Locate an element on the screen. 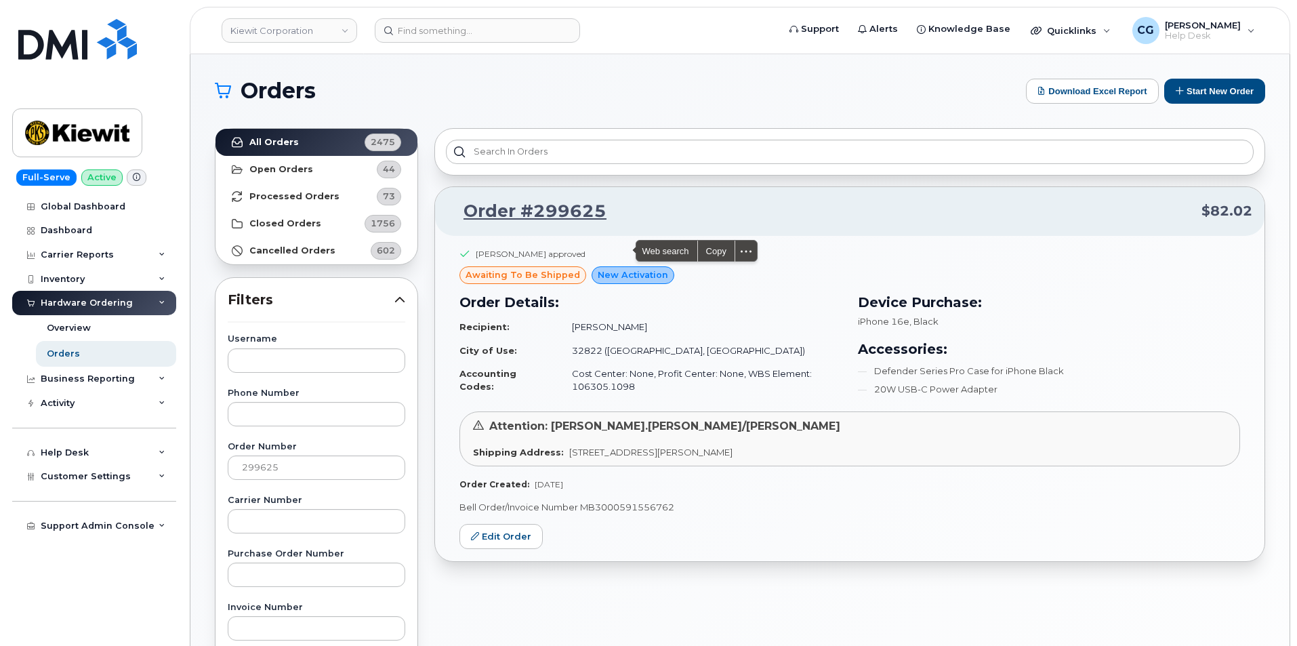 Image resolution: width=1297 pixels, height=646 pixels. strong: Recipient: is located at coordinates (484, 327).